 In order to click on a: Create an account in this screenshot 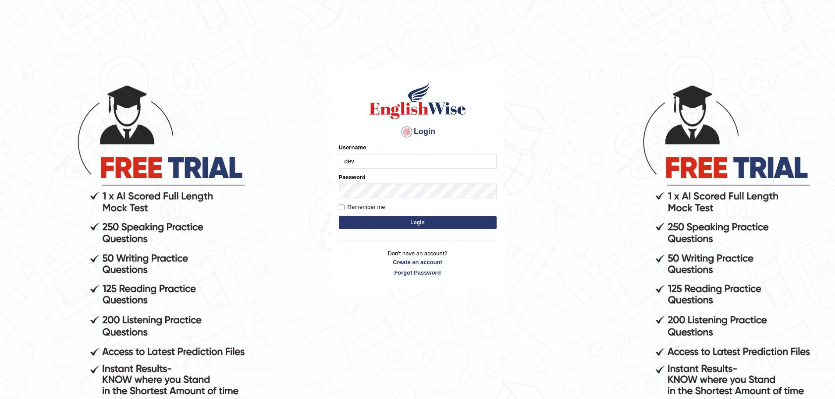, I will do `click(418, 262)`.